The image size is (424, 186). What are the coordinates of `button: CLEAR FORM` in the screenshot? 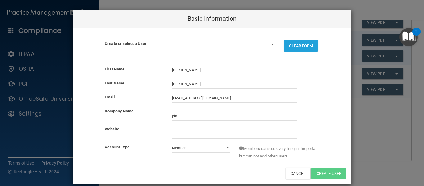 It's located at (301, 46).